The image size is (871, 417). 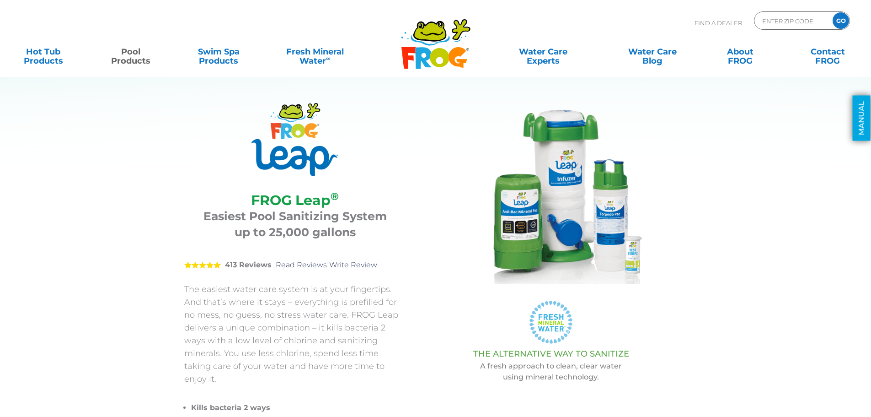 I want to click on p: The easiest water care system is at your fingertips. And that’s where it stays – everything is pr..., so click(x=295, y=334).